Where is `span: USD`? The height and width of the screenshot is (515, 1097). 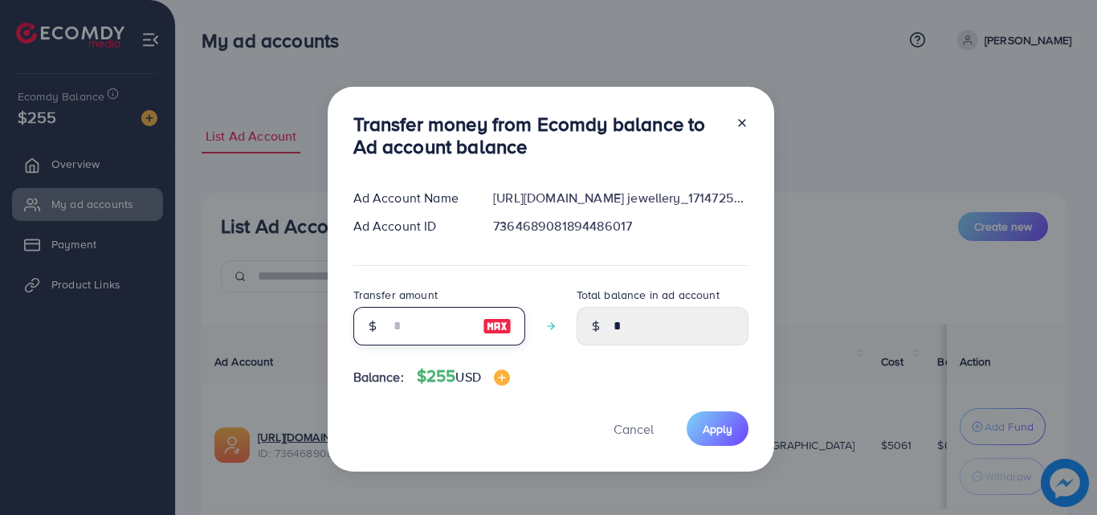 span: USD is located at coordinates (467, 377).